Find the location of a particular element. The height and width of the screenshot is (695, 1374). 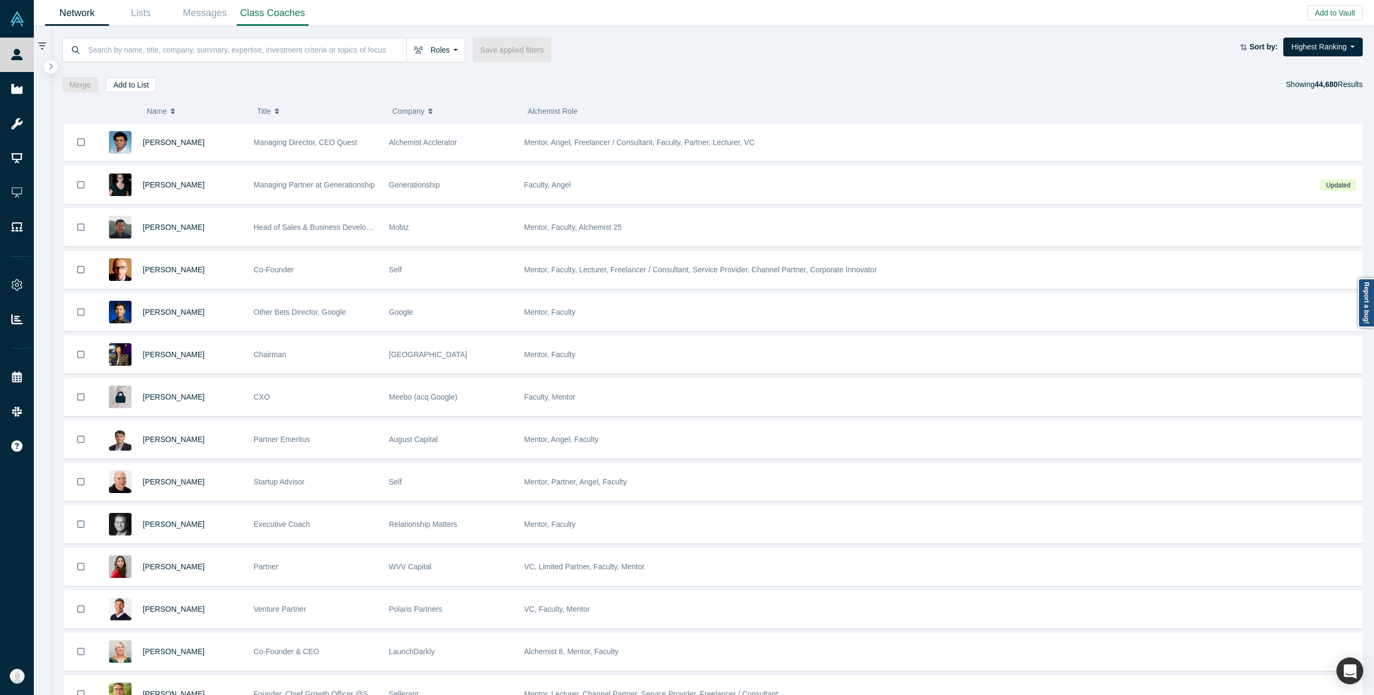

button: Name is located at coordinates (196, 111).